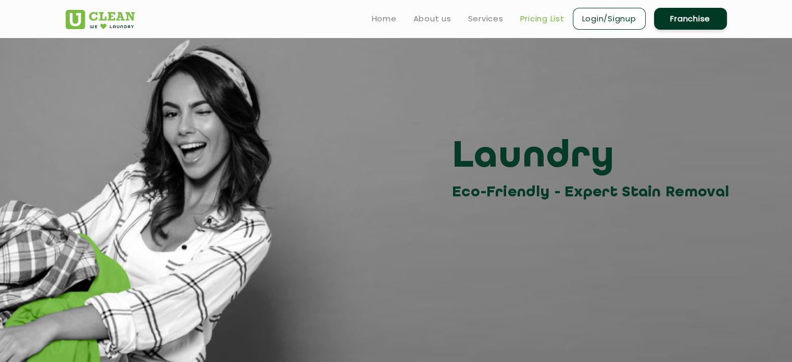  Describe the element at coordinates (593, 192) in the screenshot. I see `h3: Eco-Friendly - Expert Stain Removal` at that location.